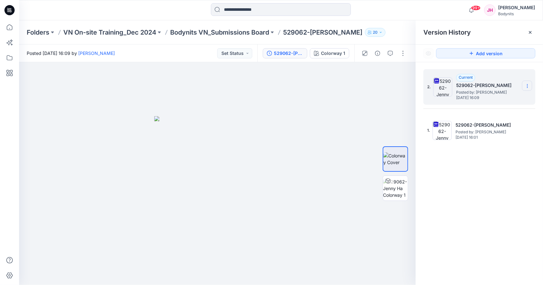 This screenshot has width=543, height=285. I want to click on p: VN On-site Training_Dec 2024, so click(110, 32).